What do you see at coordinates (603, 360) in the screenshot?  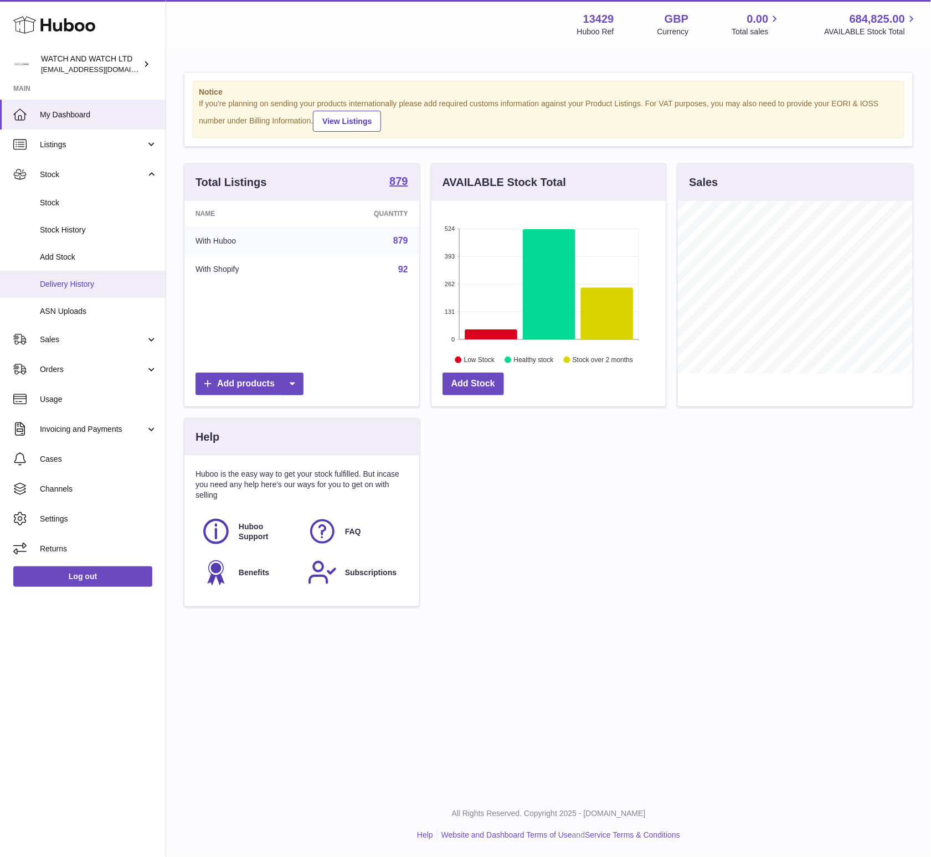 I see `text: Stock over 2 months` at bounding box center [603, 360].